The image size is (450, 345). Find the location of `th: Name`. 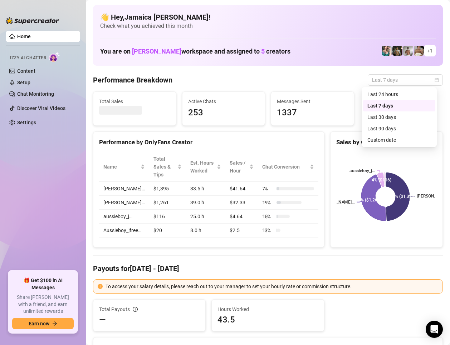

th: Name is located at coordinates (124, 167).